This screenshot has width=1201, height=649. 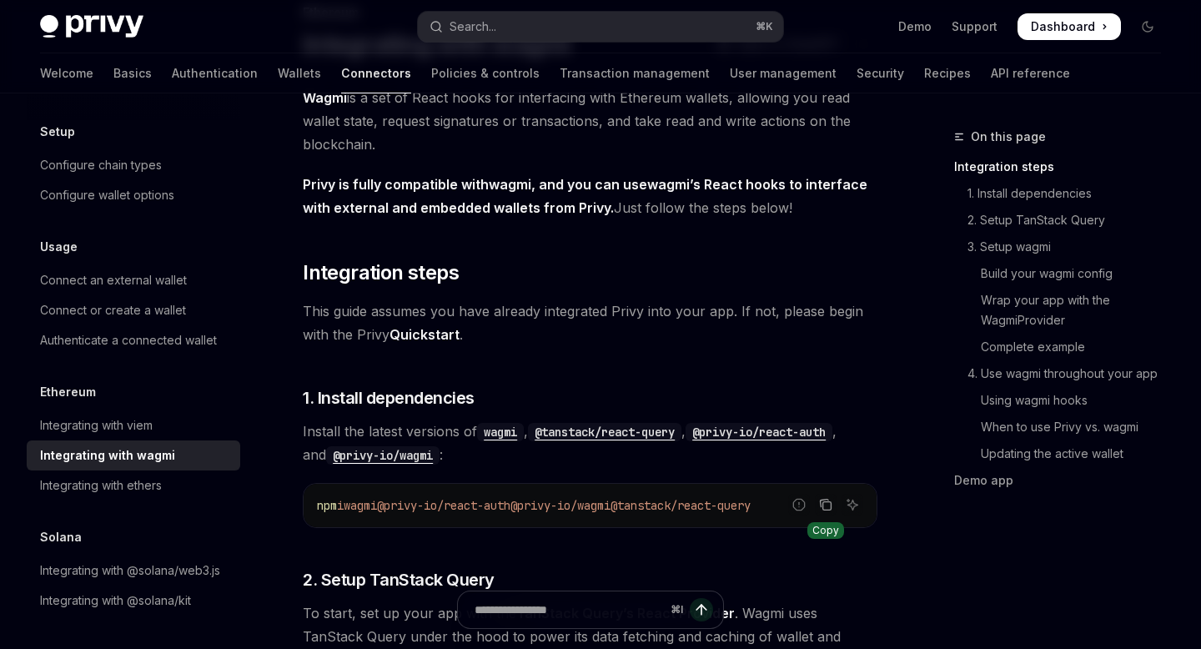 What do you see at coordinates (68, 392) in the screenshot?
I see `h5: Ethereum` at bounding box center [68, 392].